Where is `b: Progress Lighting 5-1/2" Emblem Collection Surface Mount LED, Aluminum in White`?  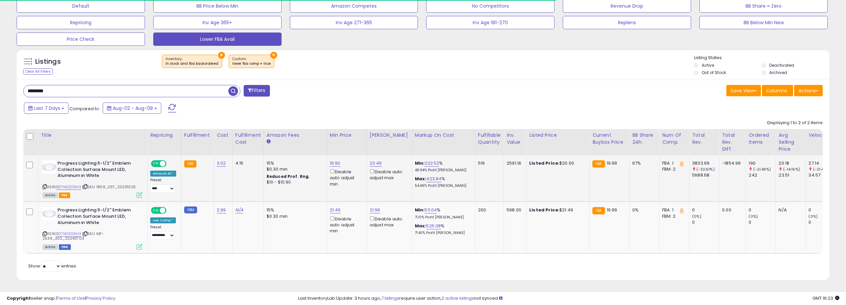 b: Progress Lighting 5-1/2" Emblem Collection Surface Mount LED, Aluminum in White is located at coordinates (98, 170).